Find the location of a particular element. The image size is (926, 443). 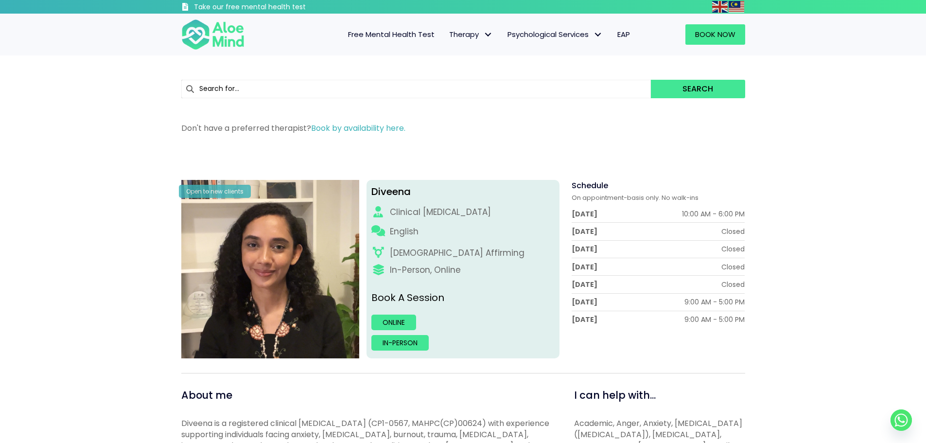

a: In-person is located at coordinates (400, 343).